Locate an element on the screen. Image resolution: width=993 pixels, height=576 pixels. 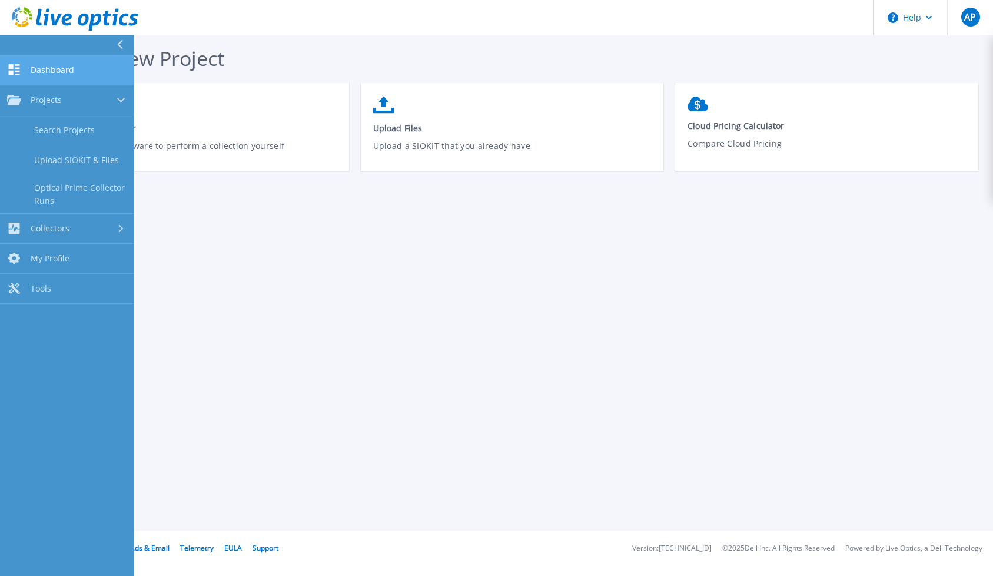
a: Cloud Pricing CalculatorCompare Cloud Pricing is located at coordinates (826, 132).